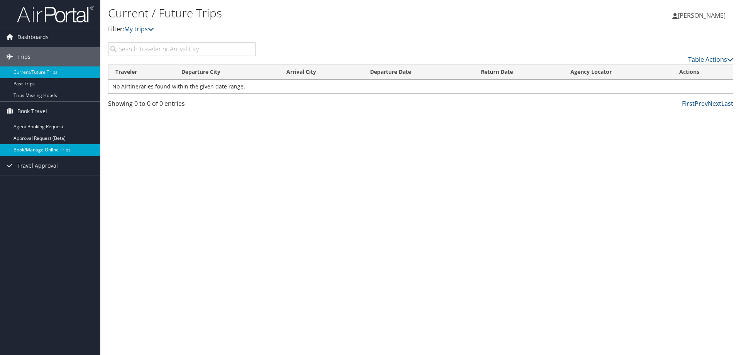 Image resolution: width=741 pixels, height=355 pixels. I want to click on span: Dashboards, so click(33, 37).